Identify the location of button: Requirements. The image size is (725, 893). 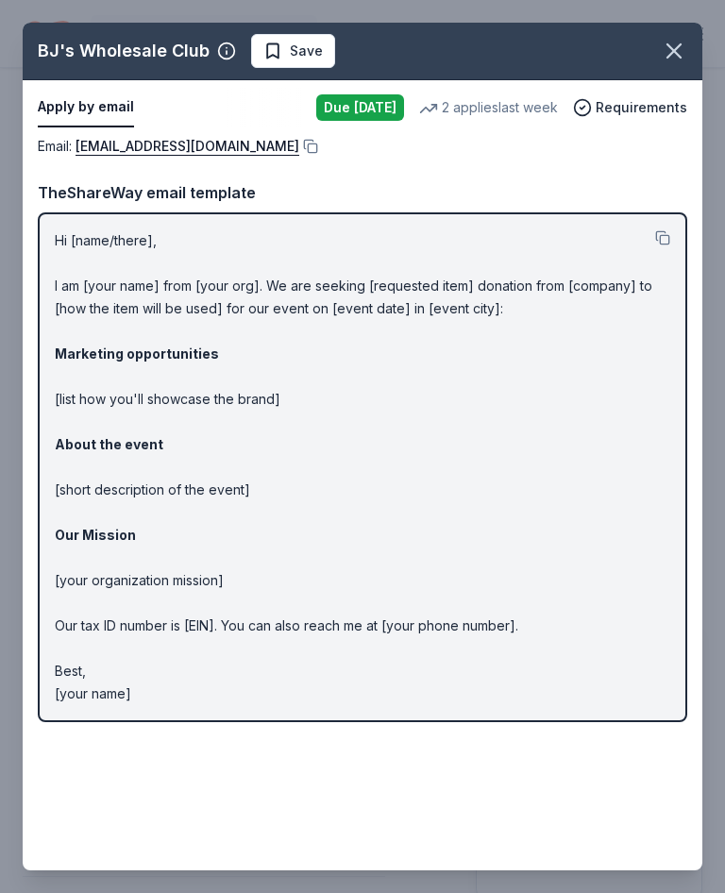
(630, 108).